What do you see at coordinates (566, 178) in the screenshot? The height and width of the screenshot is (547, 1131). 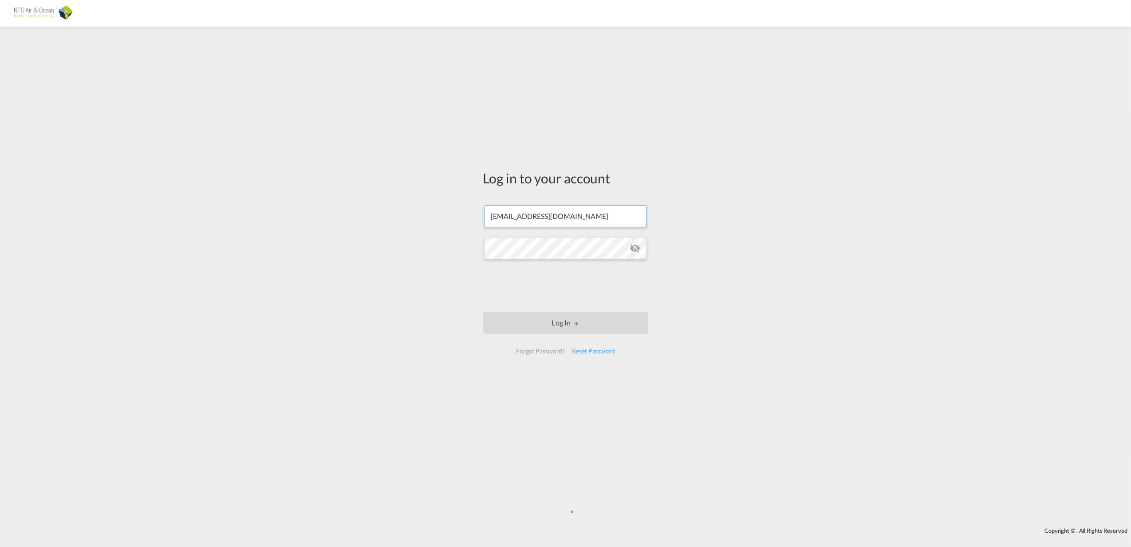 I see `div: Log in to your account` at bounding box center [566, 178].